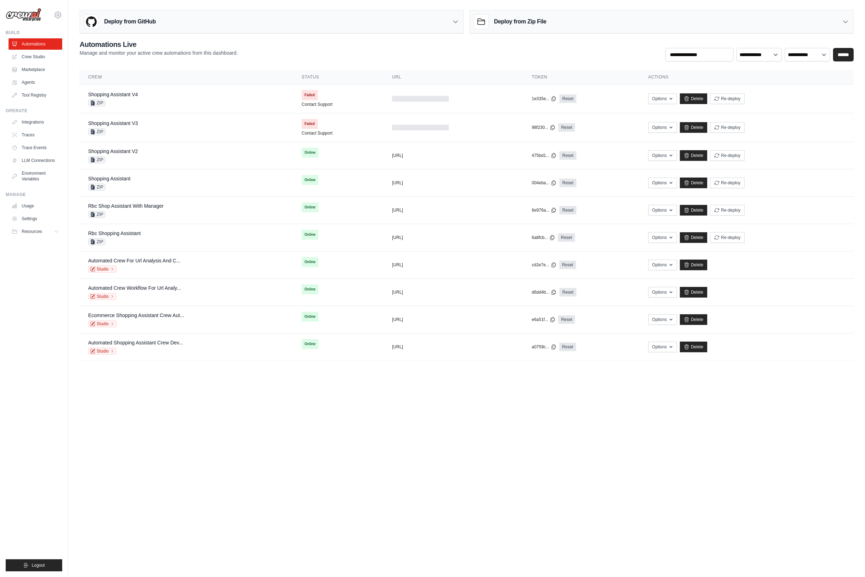 This screenshot has height=577, width=865. What do you see at coordinates (544, 183) in the screenshot?
I see `button: 004eba...` at bounding box center [544, 183].